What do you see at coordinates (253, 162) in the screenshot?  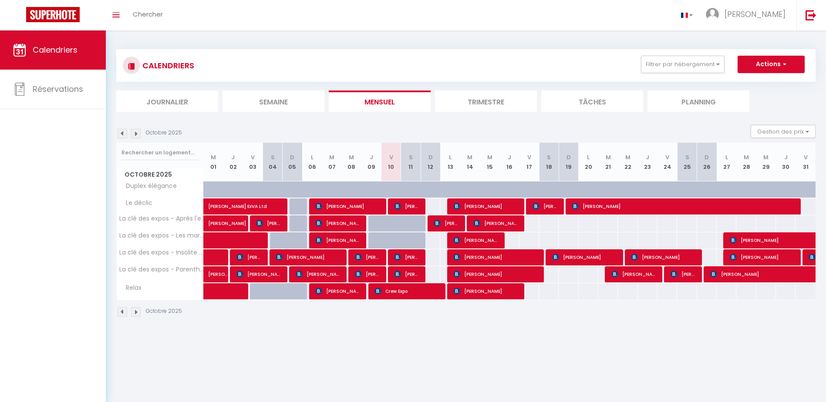 I see `th: 03` at bounding box center [253, 162].